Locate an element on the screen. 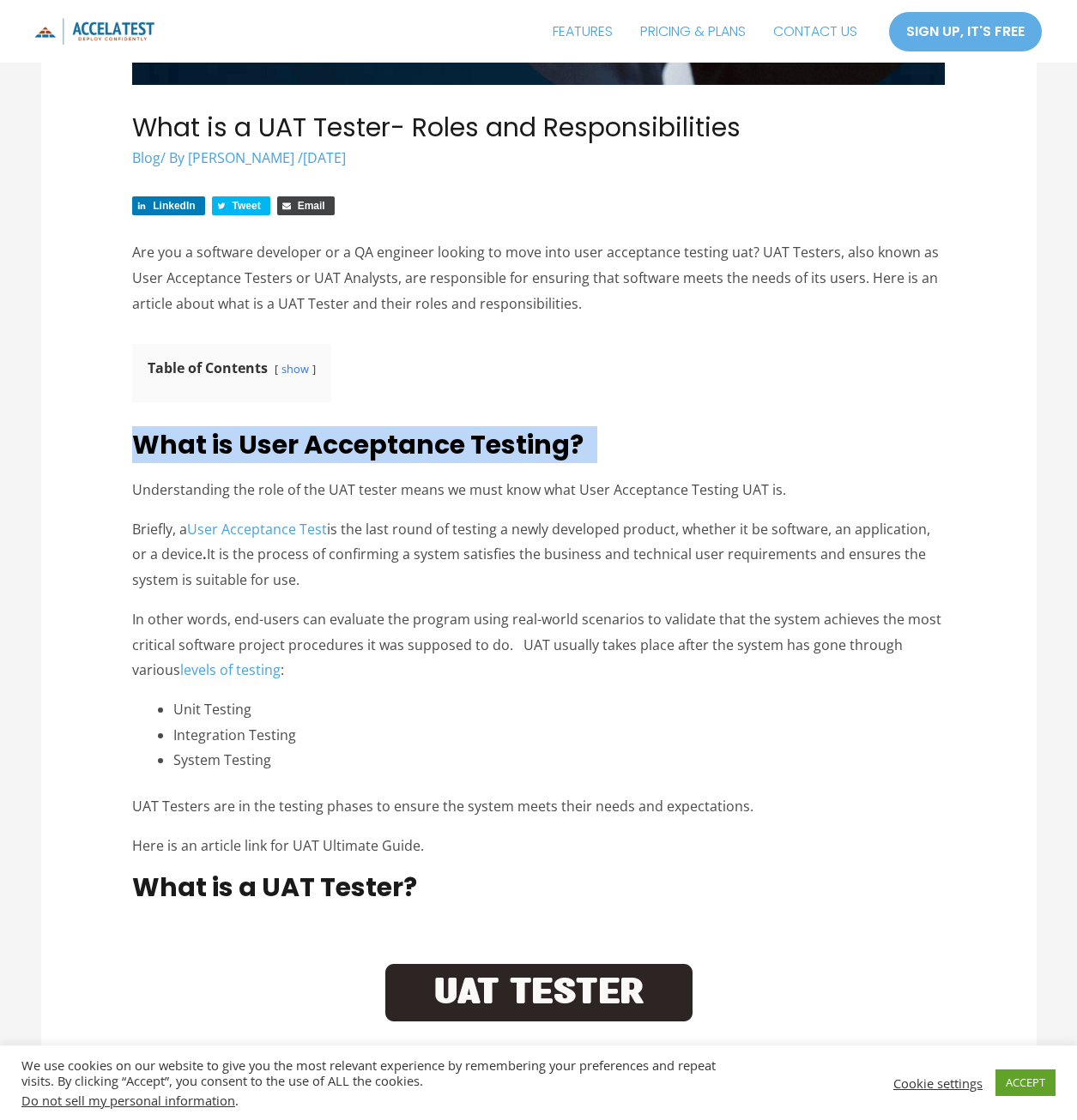 Image resolution: width=1077 pixels, height=1120 pixels. a: ACCEPT is located at coordinates (1025, 1082).